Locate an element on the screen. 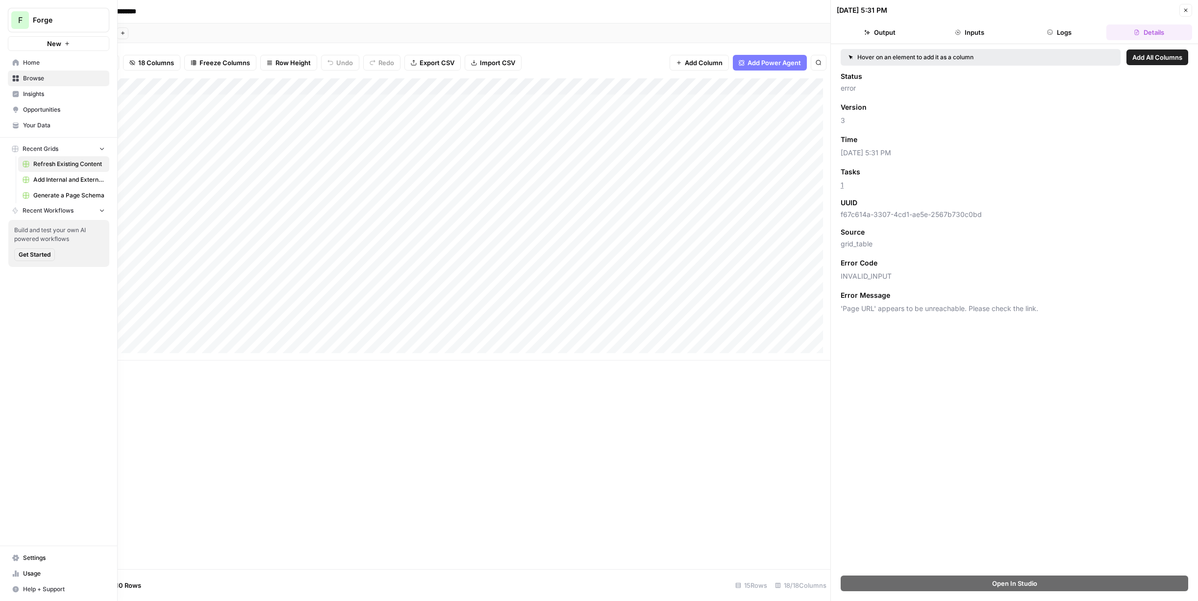 This screenshot has width=1198, height=601. span: Status is located at coordinates (851, 76).